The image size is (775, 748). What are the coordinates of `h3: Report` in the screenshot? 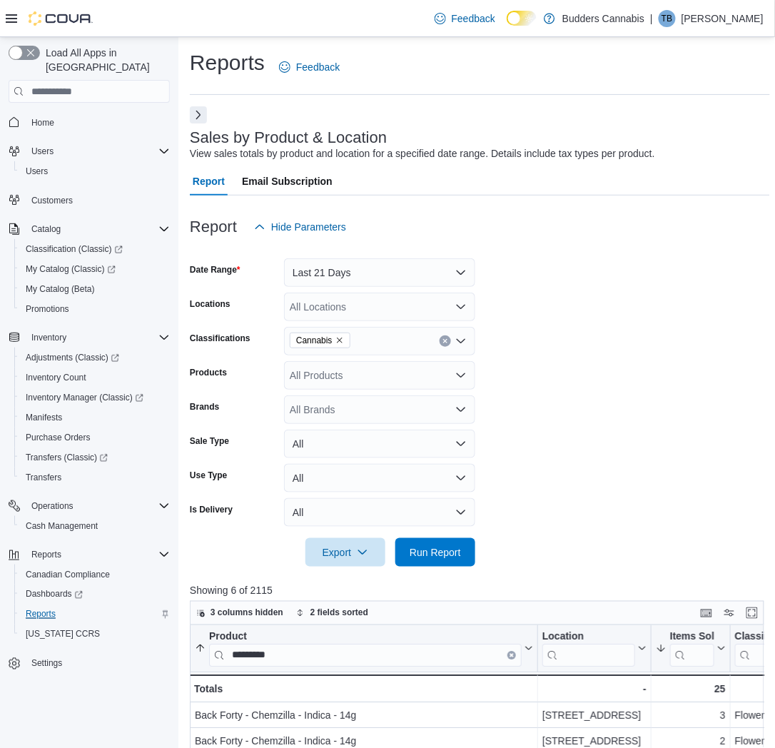 It's located at (213, 227).